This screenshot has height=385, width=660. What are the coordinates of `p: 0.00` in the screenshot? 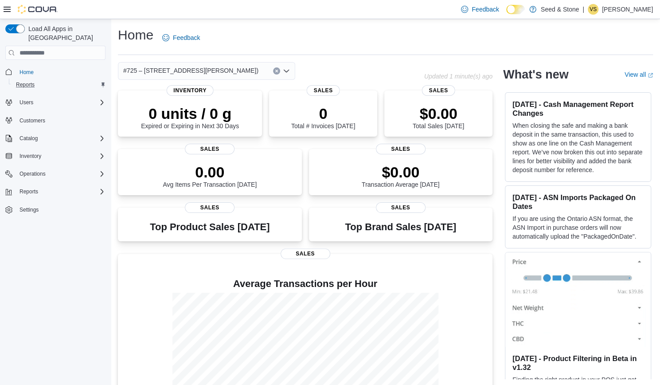 It's located at (210, 172).